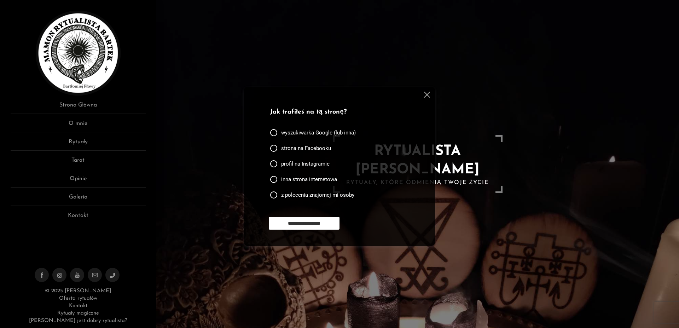 The image size is (679, 328). I want to click on p: Jak trafiłeś na tą stronę?, so click(338, 112).